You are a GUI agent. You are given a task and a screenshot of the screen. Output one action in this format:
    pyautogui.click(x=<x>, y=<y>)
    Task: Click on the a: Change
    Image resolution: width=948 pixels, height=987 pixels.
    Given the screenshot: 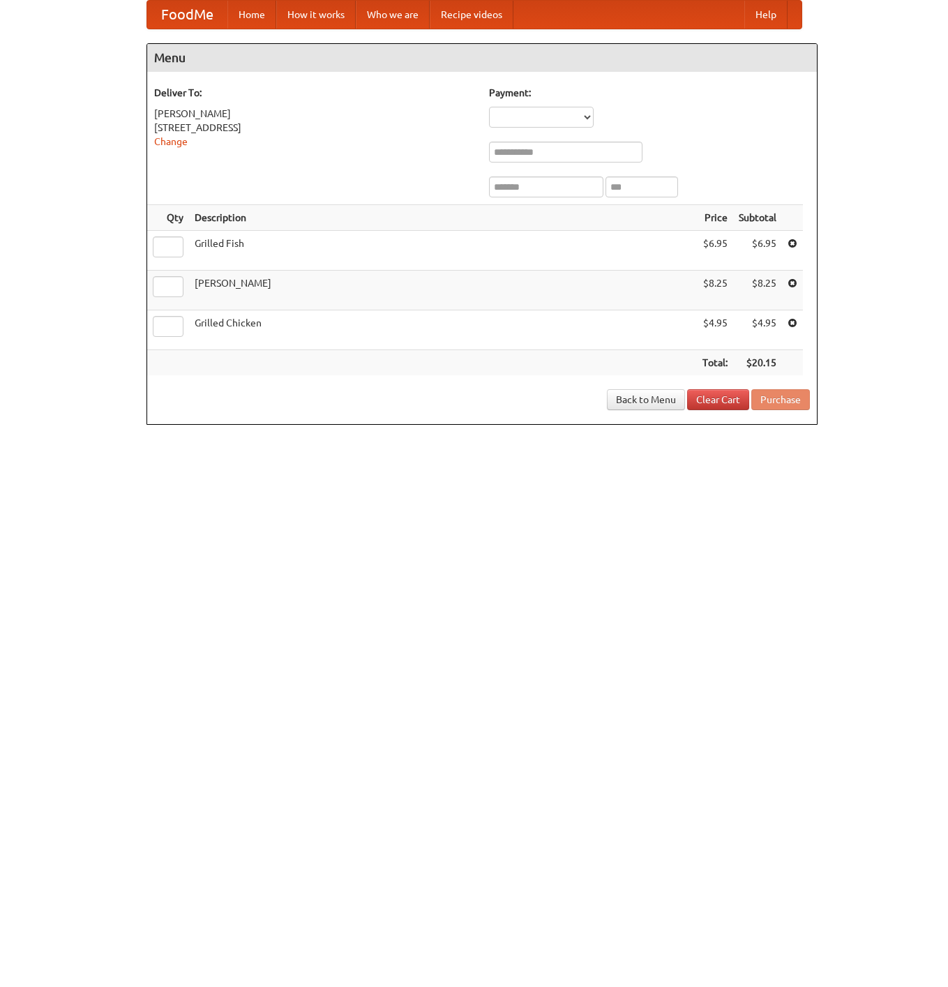 What is the action you would take?
    pyautogui.click(x=171, y=142)
    